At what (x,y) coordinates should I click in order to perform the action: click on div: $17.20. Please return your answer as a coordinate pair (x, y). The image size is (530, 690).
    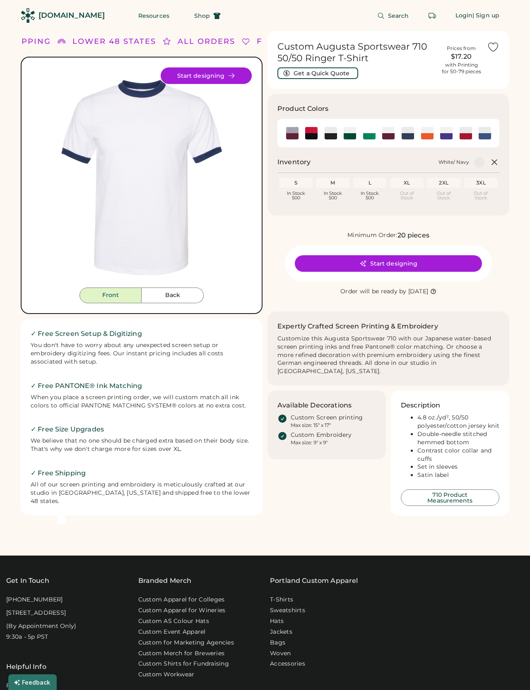
    Looking at the image, I should click on (461, 57).